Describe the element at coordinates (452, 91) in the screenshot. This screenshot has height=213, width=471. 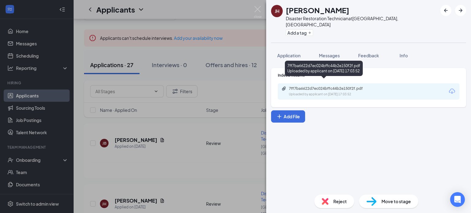
I see `a: Download` at that location.